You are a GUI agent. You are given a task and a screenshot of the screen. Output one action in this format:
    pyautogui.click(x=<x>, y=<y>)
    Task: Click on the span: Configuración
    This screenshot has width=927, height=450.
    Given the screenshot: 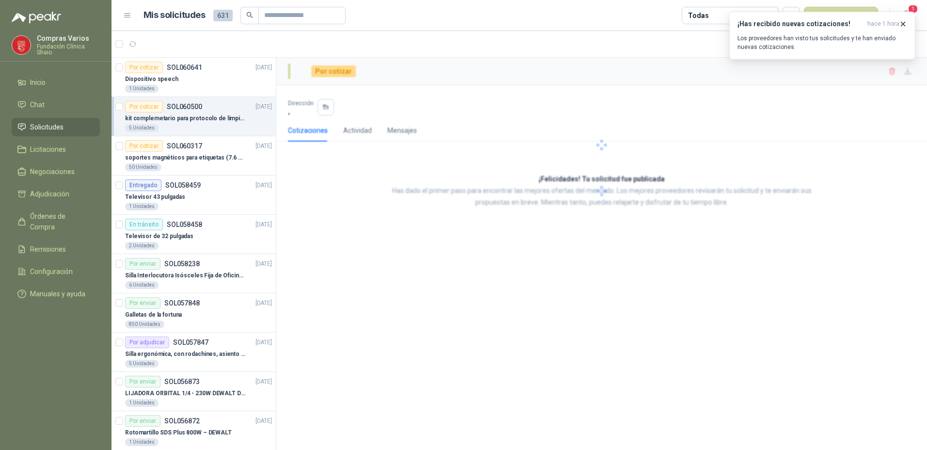 What is the action you would take?
    pyautogui.click(x=51, y=272)
    